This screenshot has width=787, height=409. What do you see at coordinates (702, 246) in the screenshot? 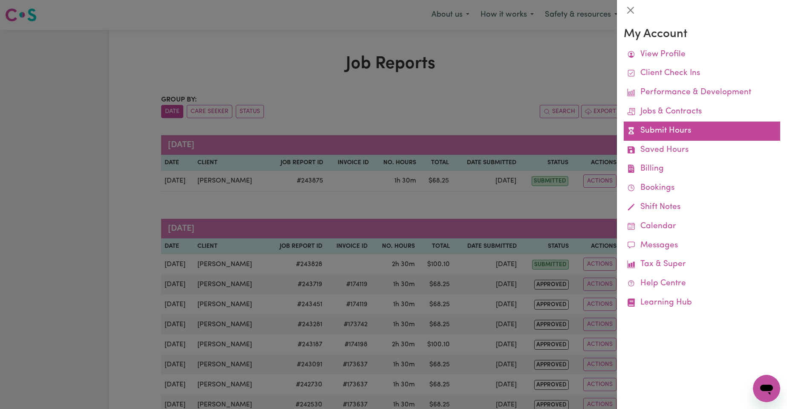
I see `a: Messages` at bounding box center [702, 246].